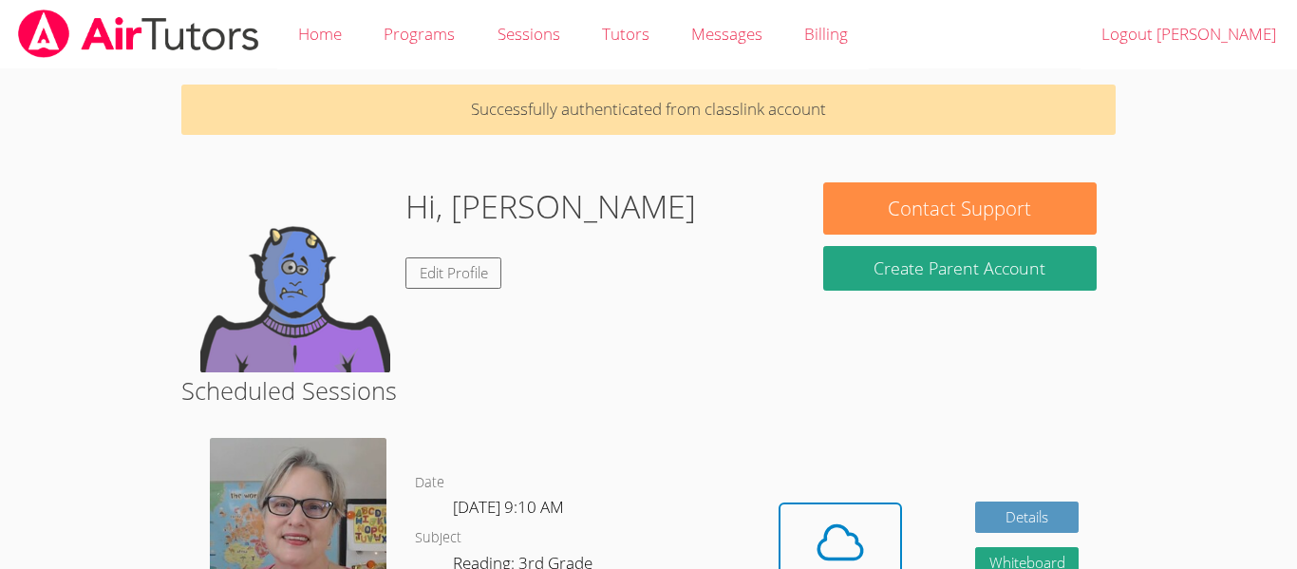  I want to click on button: Contact Support, so click(960, 208).